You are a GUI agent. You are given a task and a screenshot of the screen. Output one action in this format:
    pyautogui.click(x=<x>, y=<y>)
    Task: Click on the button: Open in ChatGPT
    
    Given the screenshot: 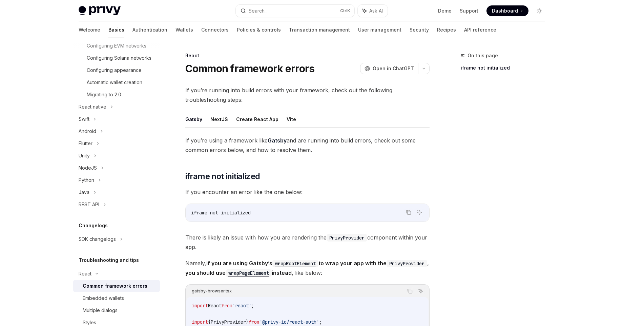 What is the action you would take?
    pyautogui.click(x=389, y=68)
    